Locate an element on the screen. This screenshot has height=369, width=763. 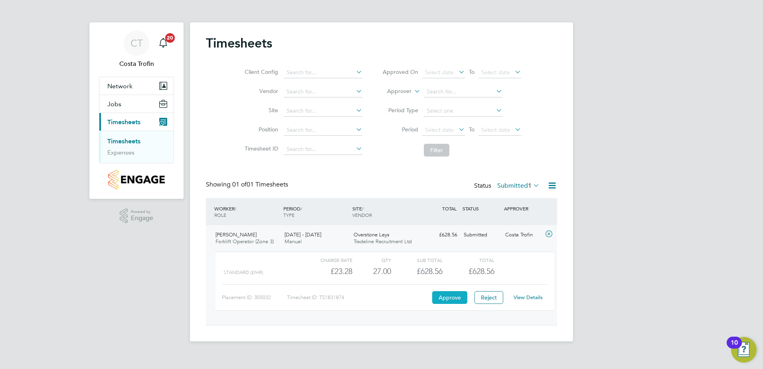
div: £23.28 is located at coordinates (326, 271).